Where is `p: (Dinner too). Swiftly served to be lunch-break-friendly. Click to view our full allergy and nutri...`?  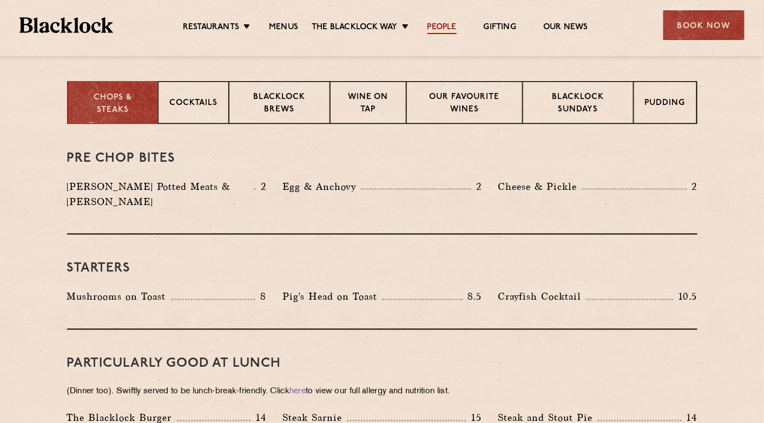
p: (Dinner too). Swiftly served to be lunch-break-friendly. Click to view our full allergy and nutri... is located at coordinates (382, 392).